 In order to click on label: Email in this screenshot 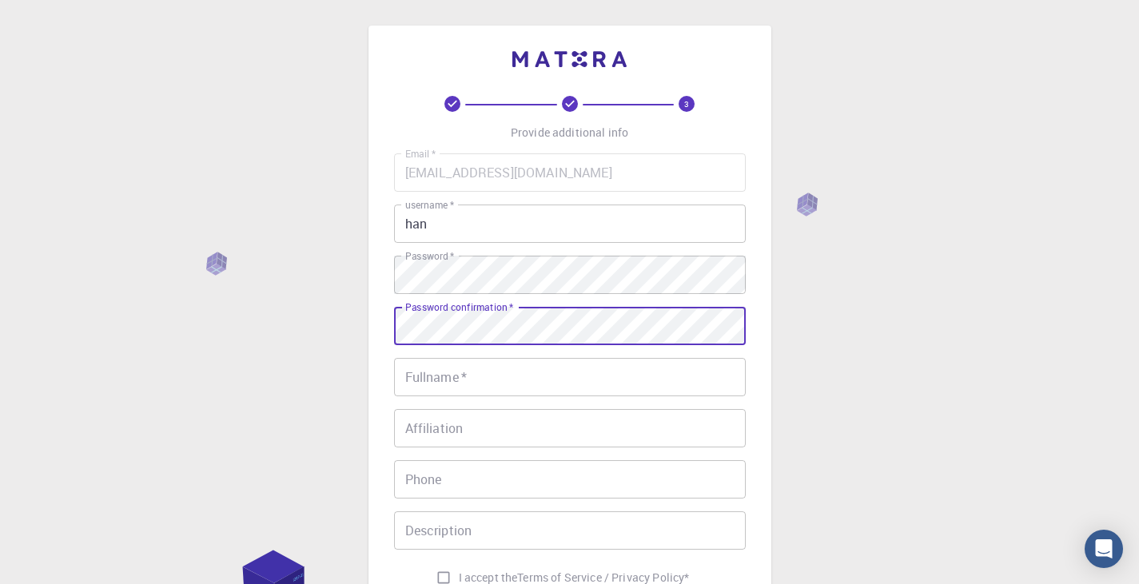, I will do `click(420, 153)`.